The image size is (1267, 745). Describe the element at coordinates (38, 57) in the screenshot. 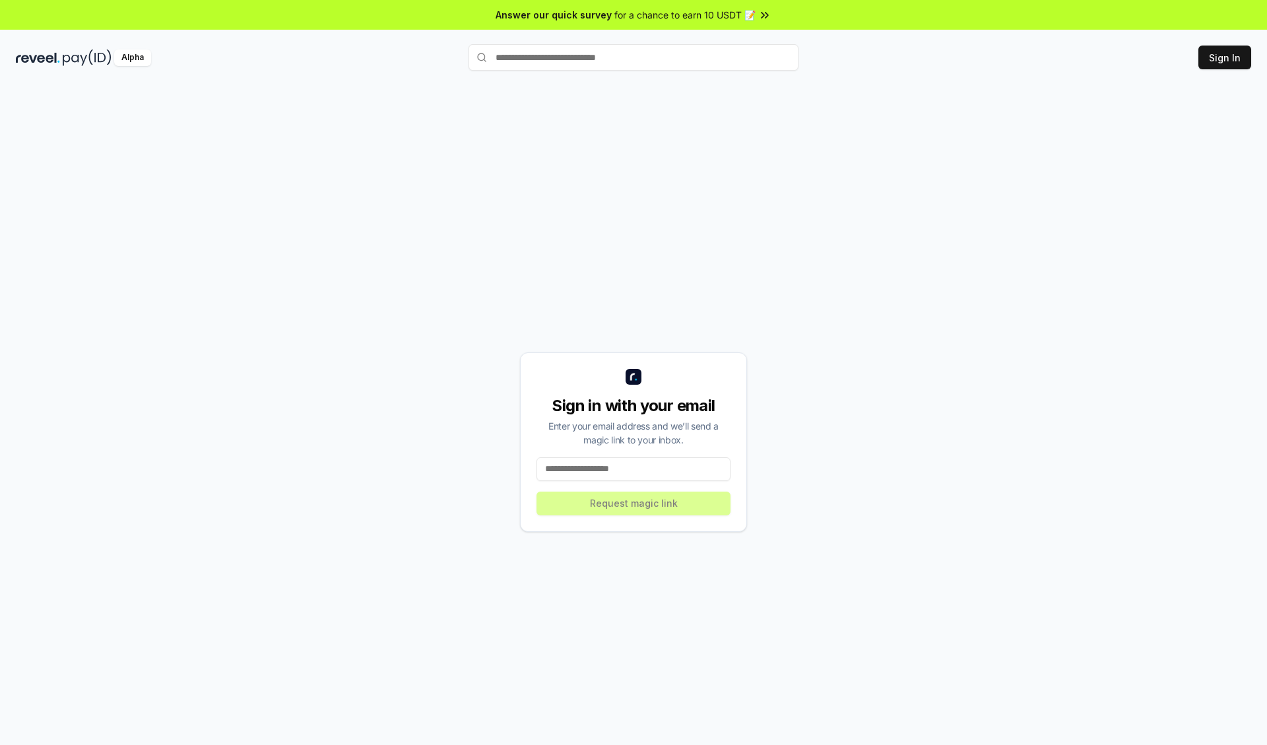

I see `img: reveel_dark` at that location.